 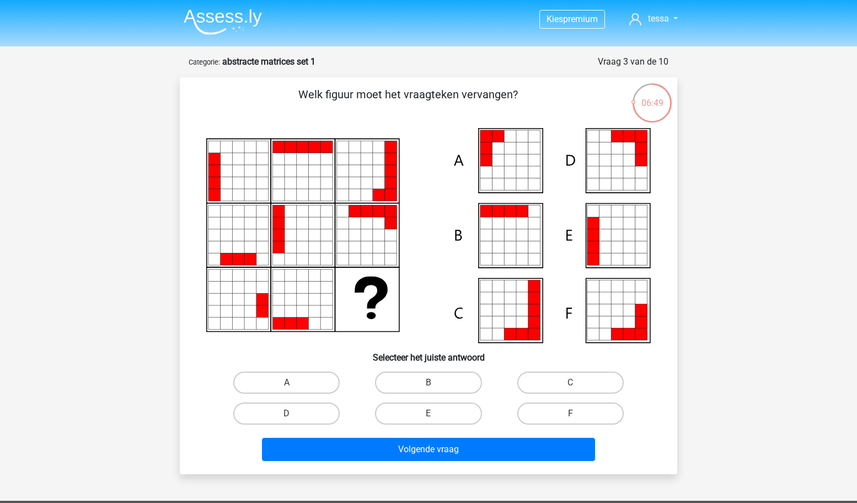 I want to click on p: Welk figuur moet het vraagteken vervangen?, so click(x=408, y=103).